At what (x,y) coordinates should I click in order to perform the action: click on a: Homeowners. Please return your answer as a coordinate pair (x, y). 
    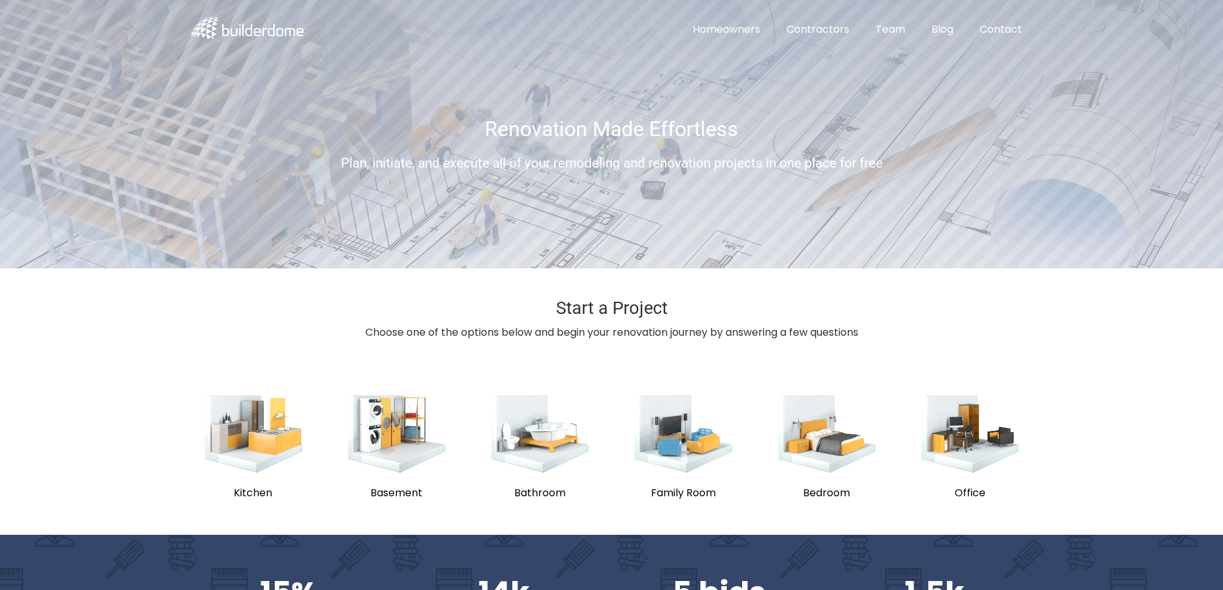
    Looking at the image, I should click on (726, 30).